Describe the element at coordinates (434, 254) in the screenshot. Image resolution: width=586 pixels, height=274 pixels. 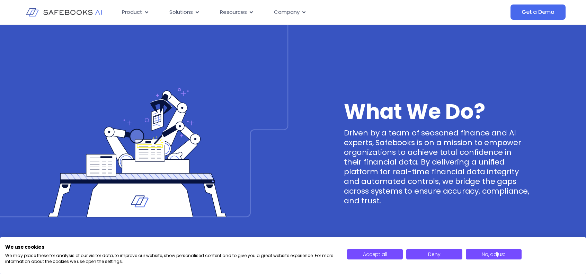
I see `span: Deny` at that location.